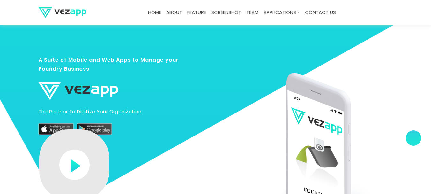 The width and height of the screenshot is (431, 194). Describe the element at coordinates (113, 111) in the screenshot. I see `p: The partner to digitize your organization` at that location.